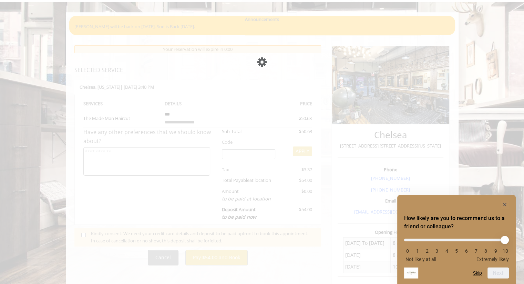 The width and height of the screenshot is (524, 284). I want to click on li: 0, so click(407, 251).